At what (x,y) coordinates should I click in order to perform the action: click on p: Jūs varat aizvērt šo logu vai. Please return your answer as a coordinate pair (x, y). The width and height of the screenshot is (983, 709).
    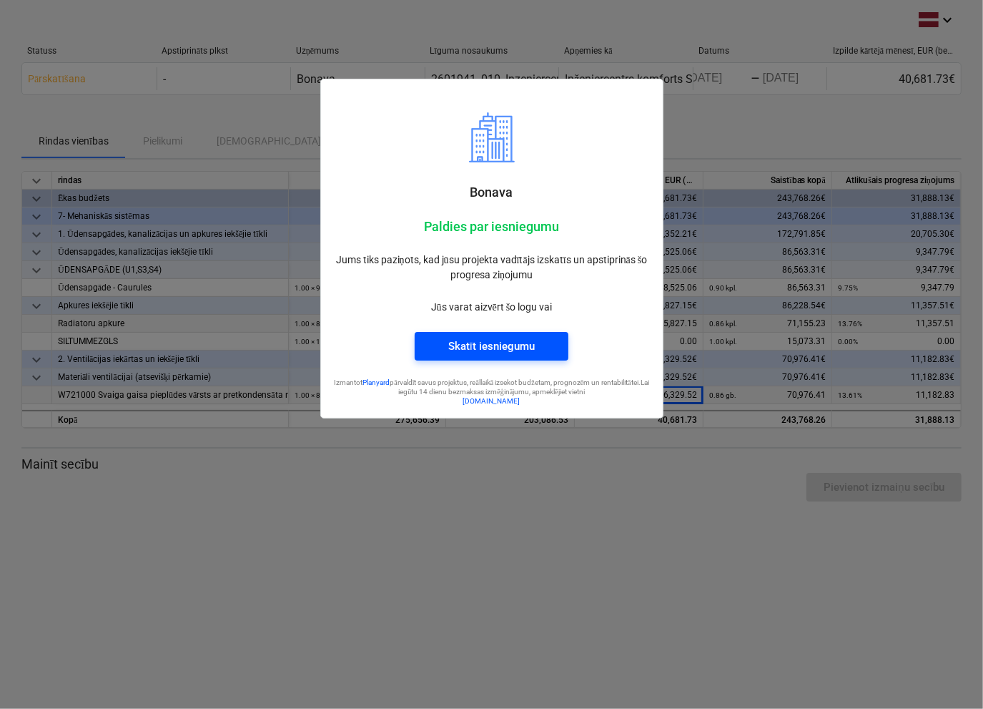
    Looking at the image, I should click on (492, 307).